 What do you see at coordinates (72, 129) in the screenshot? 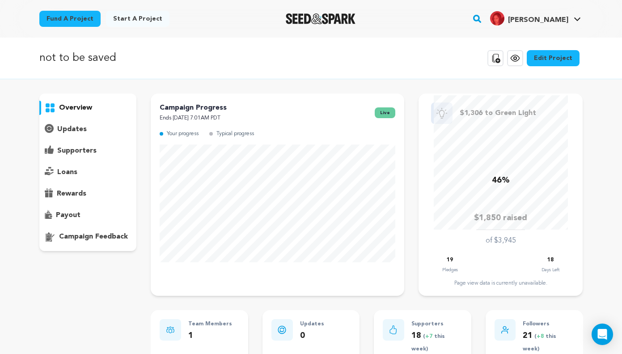
I see `p: updates` at bounding box center [72, 129].